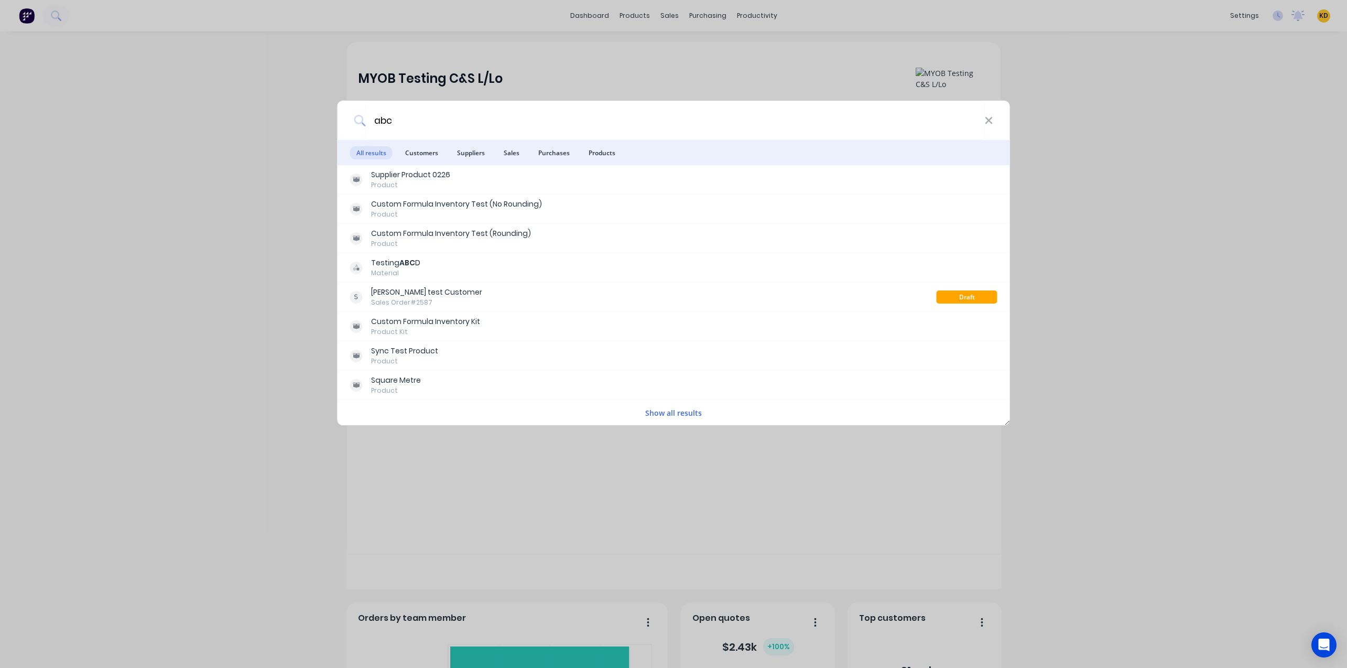 This screenshot has height=668, width=1347. I want to click on div: Custom Formula Inventory Test (Rounding), so click(451, 233).